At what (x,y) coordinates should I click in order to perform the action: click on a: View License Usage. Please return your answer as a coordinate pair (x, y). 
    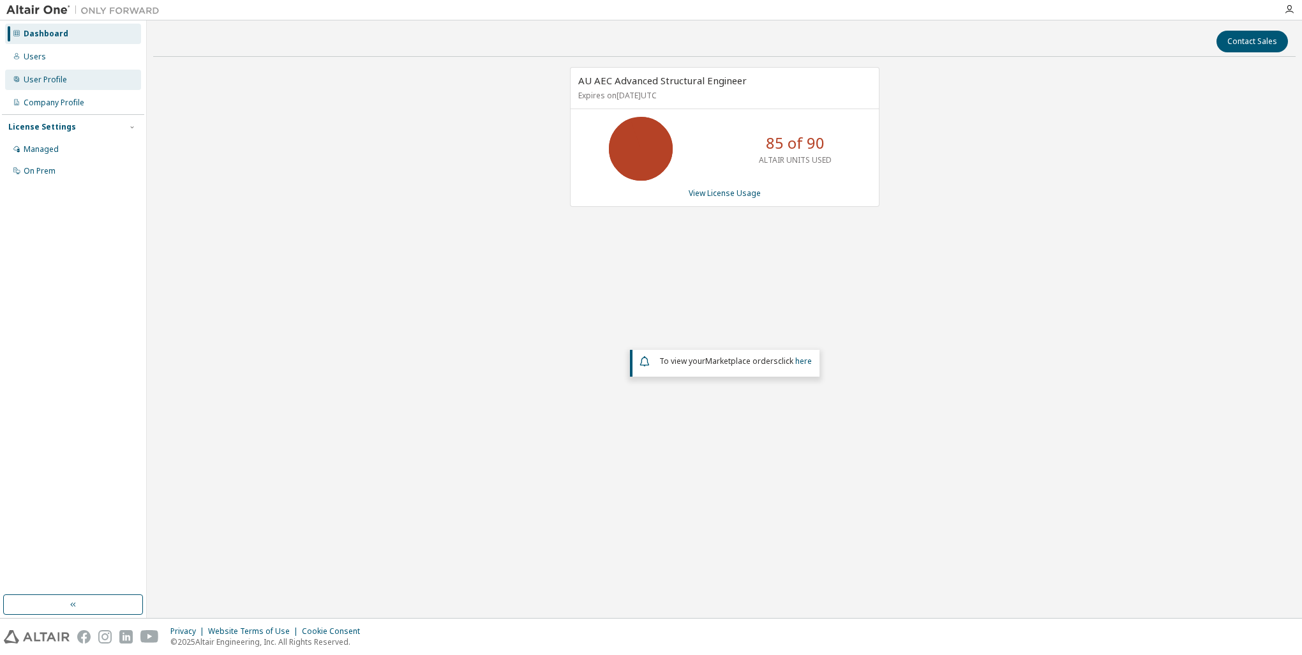
    Looking at the image, I should click on (724, 193).